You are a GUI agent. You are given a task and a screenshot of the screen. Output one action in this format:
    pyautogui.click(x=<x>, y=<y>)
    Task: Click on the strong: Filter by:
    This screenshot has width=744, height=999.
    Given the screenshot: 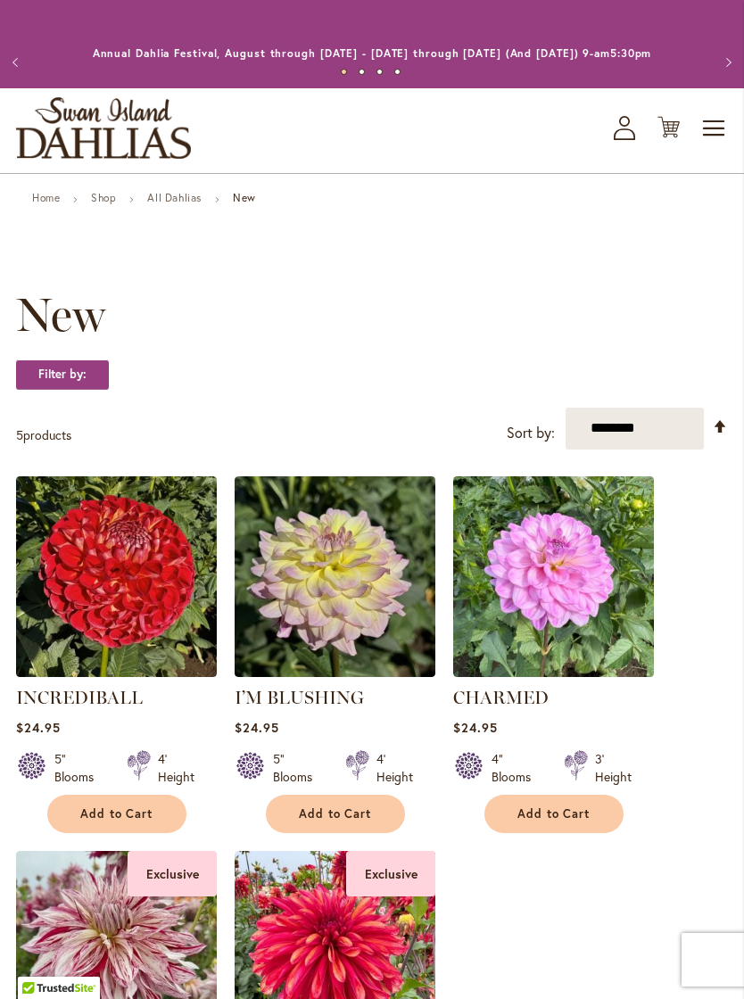 What is the action you would take?
    pyautogui.click(x=62, y=375)
    